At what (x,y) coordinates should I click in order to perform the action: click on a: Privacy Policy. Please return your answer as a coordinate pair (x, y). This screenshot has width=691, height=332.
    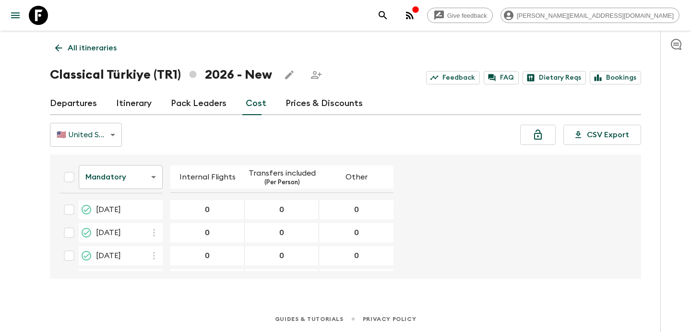
    Looking at the image, I should click on (389, 319).